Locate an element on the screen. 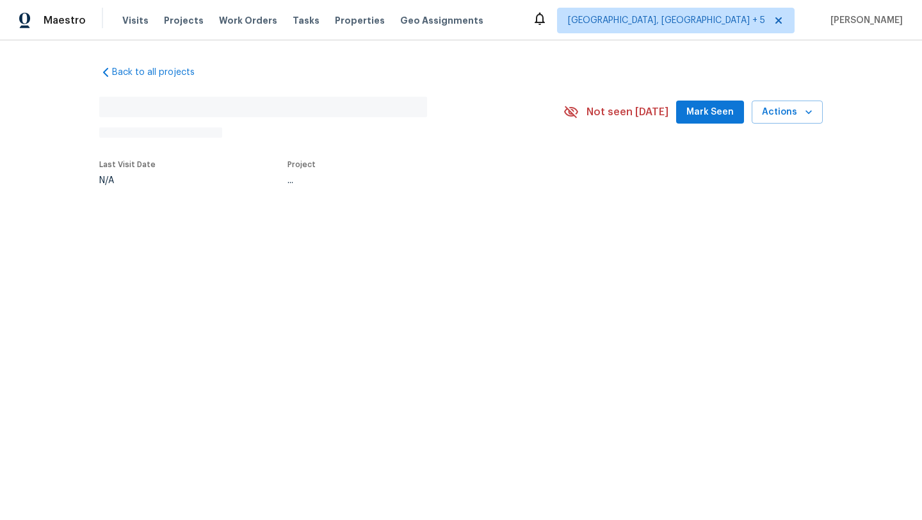 This screenshot has width=922, height=520. span: Geo Assignments is located at coordinates (442, 20).